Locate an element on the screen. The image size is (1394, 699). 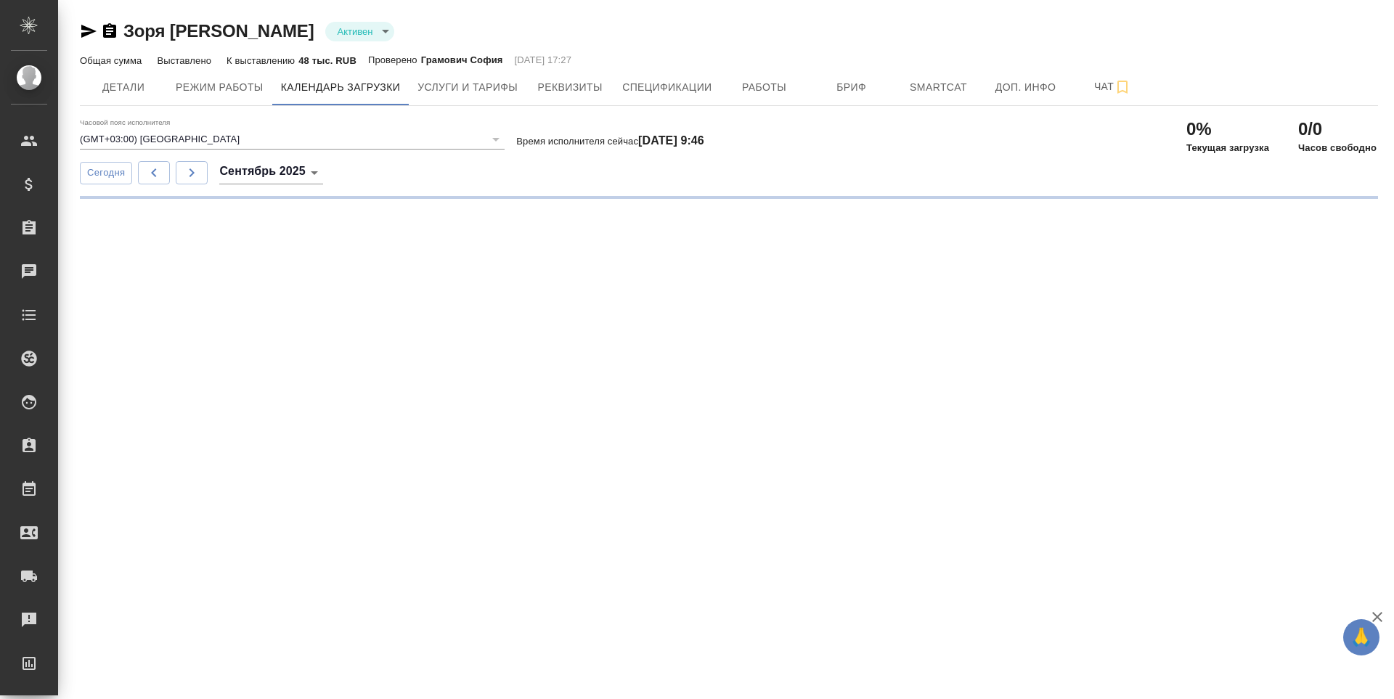
button: Скопировать ссылку для ЯМессенджера is located at coordinates (89, 31).